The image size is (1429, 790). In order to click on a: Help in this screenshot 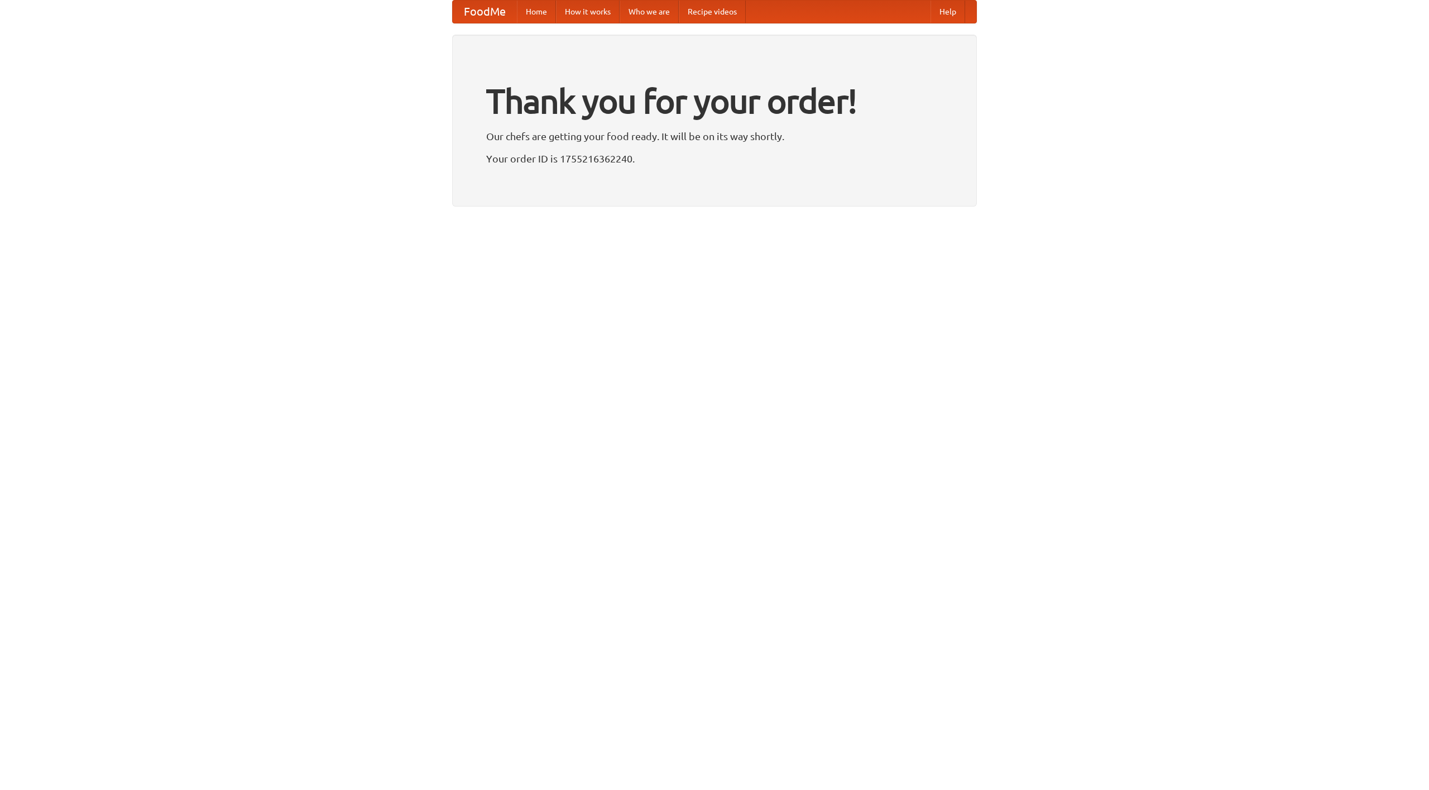, I will do `click(948, 12)`.